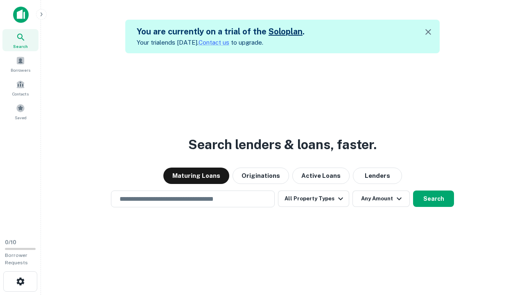 The height and width of the screenshot is (295, 524). What do you see at coordinates (21, 15) in the screenshot?
I see `img: capitalize-icon.png` at bounding box center [21, 15].